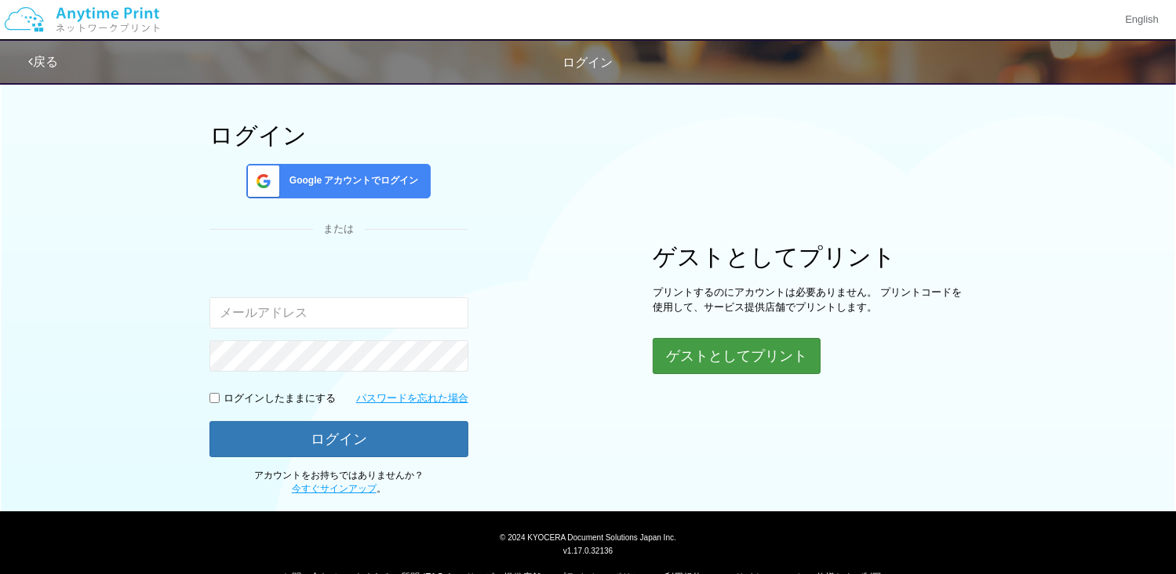 This screenshot has height=574, width=1176. Describe the element at coordinates (339, 439) in the screenshot. I see `button: ログイン` at that location.